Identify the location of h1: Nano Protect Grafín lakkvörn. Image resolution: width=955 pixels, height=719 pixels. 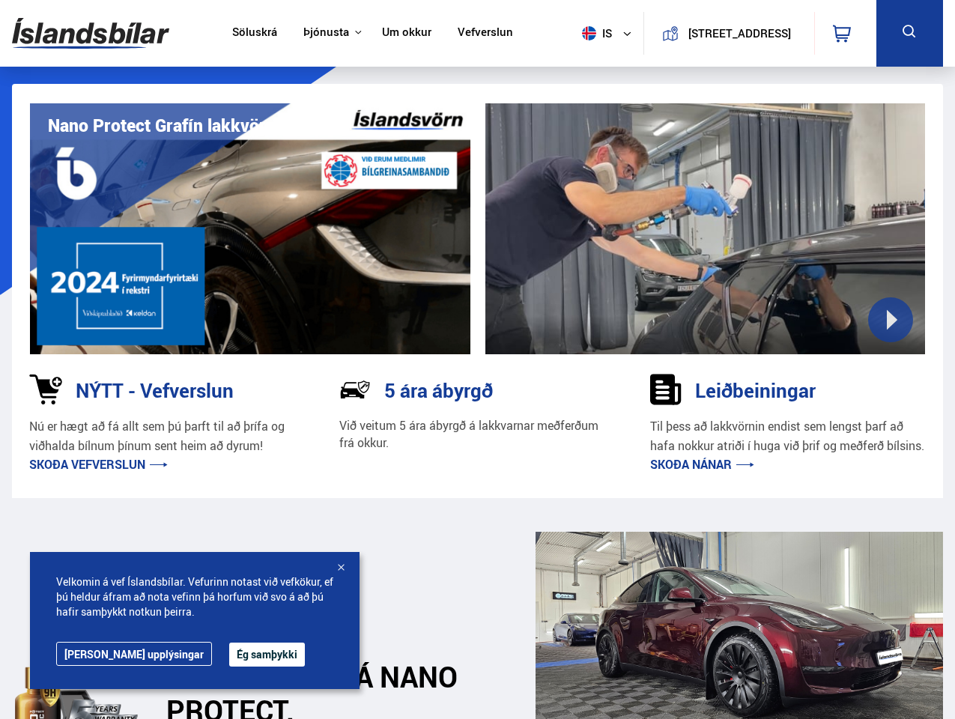
(162, 125).